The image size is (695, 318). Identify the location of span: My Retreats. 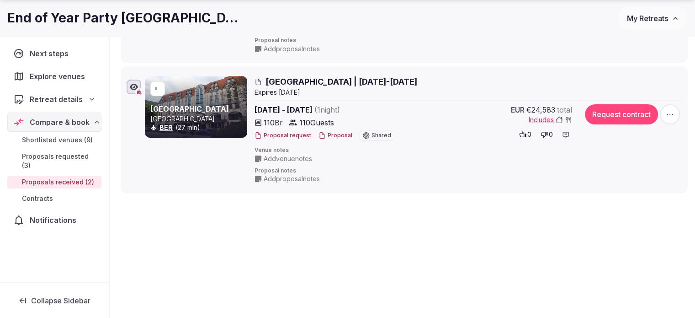
(648, 18).